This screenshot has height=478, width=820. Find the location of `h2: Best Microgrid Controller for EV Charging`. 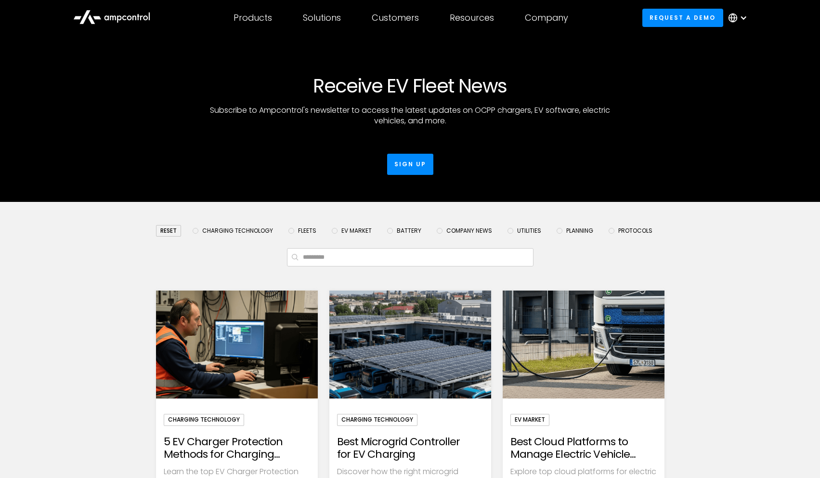

h2: Best Microgrid Controller for EV Charging is located at coordinates (410, 448).